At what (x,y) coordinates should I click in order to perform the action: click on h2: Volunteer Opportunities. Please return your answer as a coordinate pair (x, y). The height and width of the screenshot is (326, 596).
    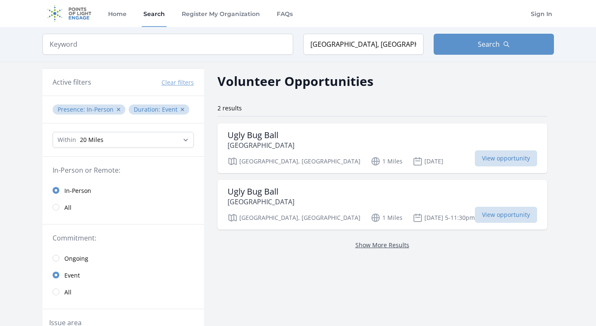
    Looking at the image, I should click on (295, 81).